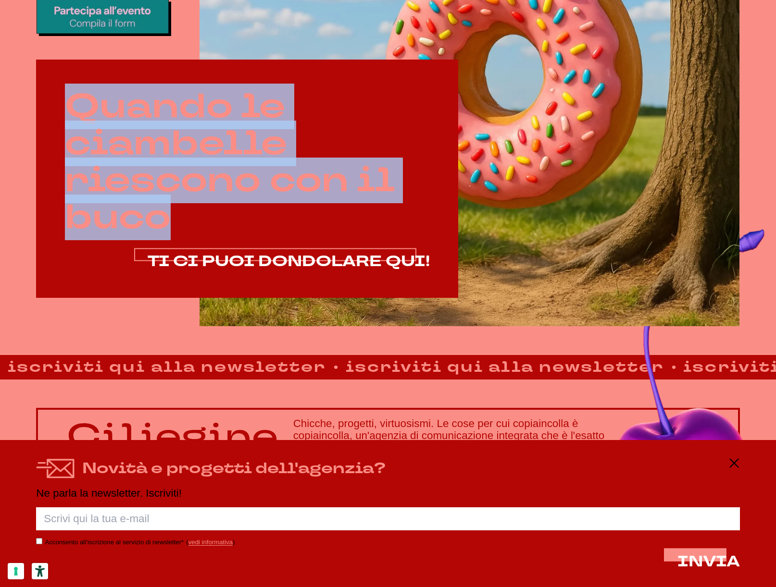 This screenshot has height=587, width=776. I want to click on button: INVIA, so click(708, 562).